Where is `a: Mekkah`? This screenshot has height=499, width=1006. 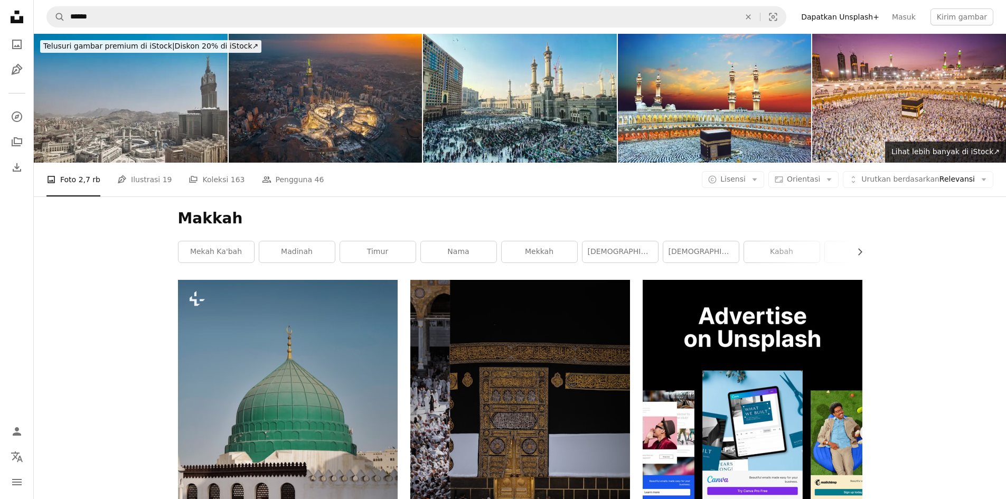 a: Mekkah is located at coordinates (539, 252).